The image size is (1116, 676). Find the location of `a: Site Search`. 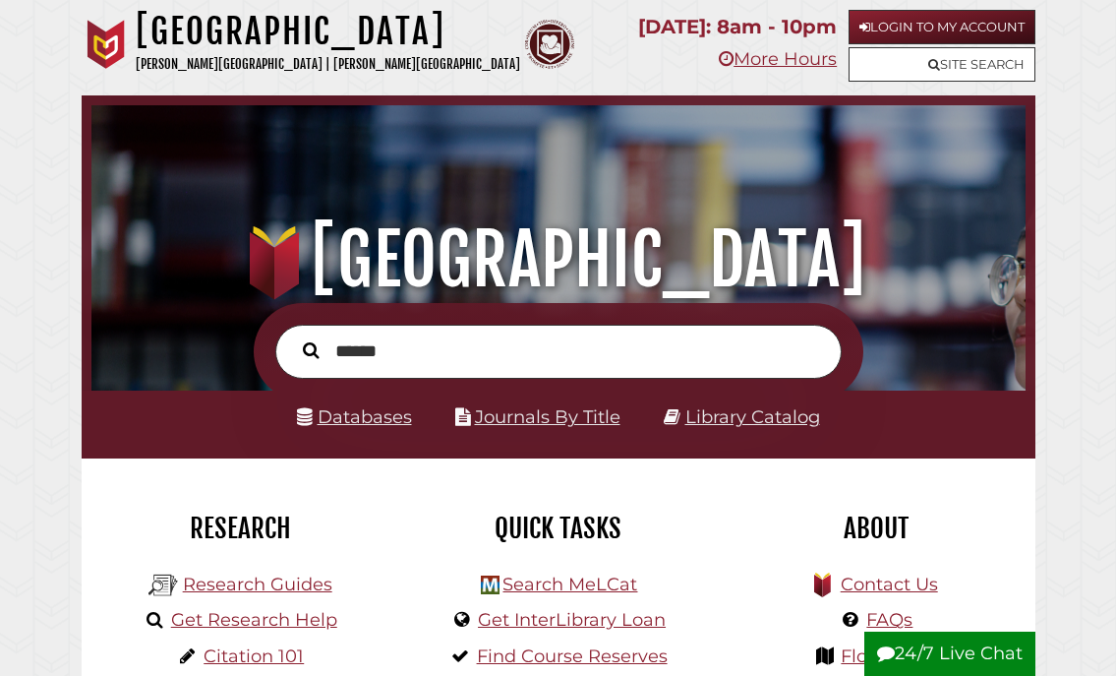

a: Site Search is located at coordinates (942, 64).